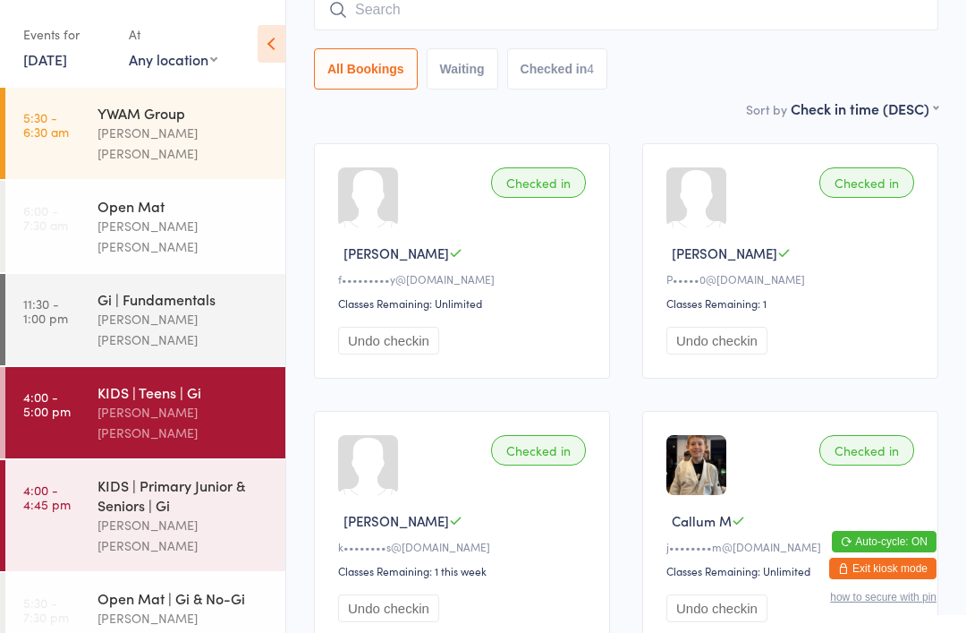 The image size is (966, 633). I want to click on button: Exit kiosk mode, so click(883, 568).